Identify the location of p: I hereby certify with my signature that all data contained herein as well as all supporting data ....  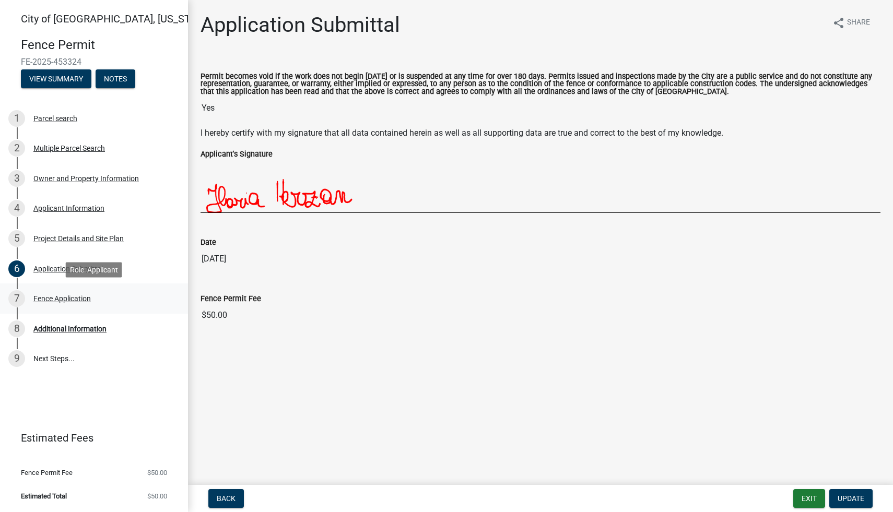
(540, 133).